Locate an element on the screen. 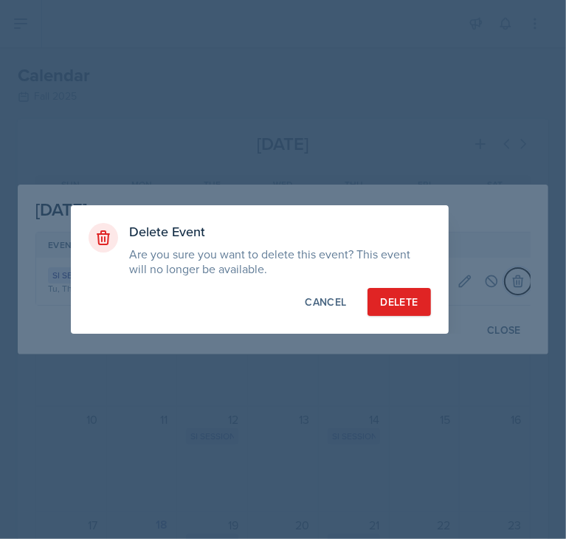 The width and height of the screenshot is (566, 539). p: Are you sure you want to delete this event? This event will no longer be available. is located at coordinates (280, 261).